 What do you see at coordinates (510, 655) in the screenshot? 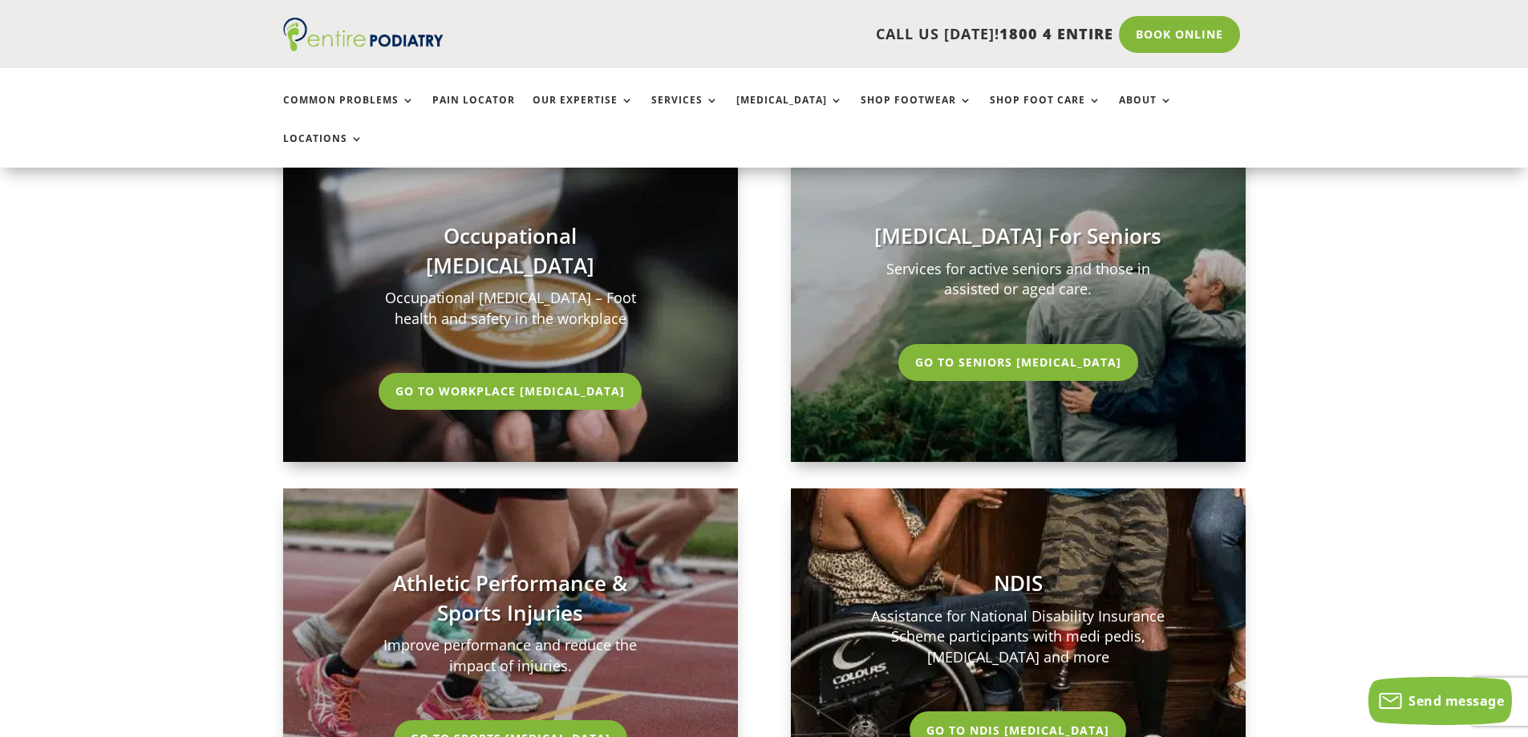
I see `p: Improve performance and reduce the impact of injuries.` at bounding box center [510, 655].